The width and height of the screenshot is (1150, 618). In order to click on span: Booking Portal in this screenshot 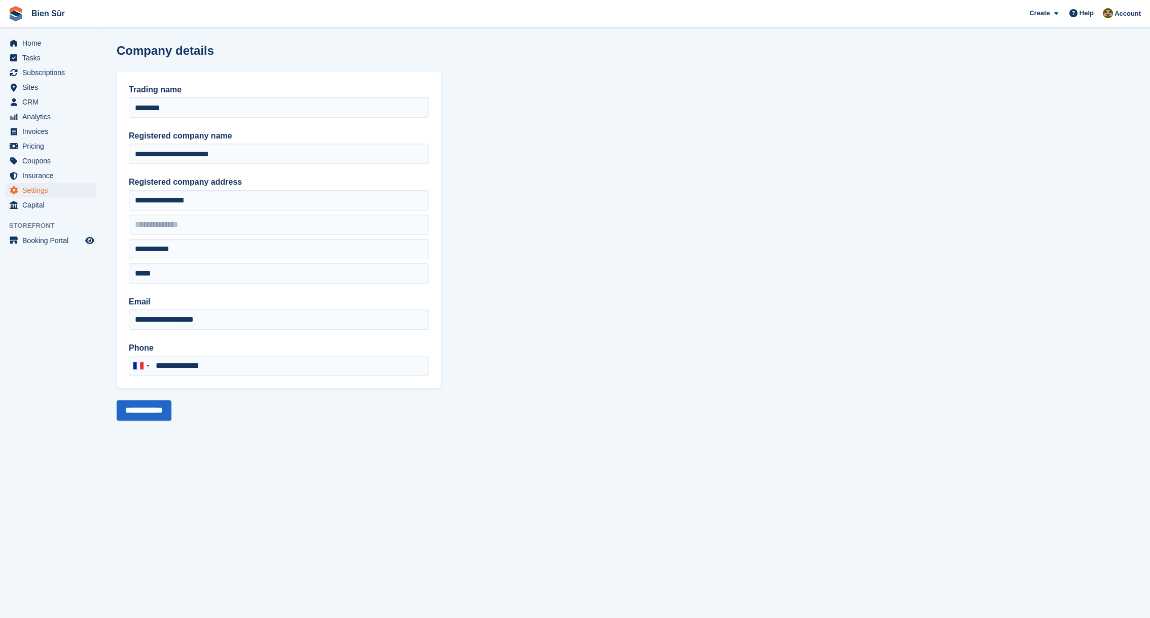, I will do `click(53, 240)`.